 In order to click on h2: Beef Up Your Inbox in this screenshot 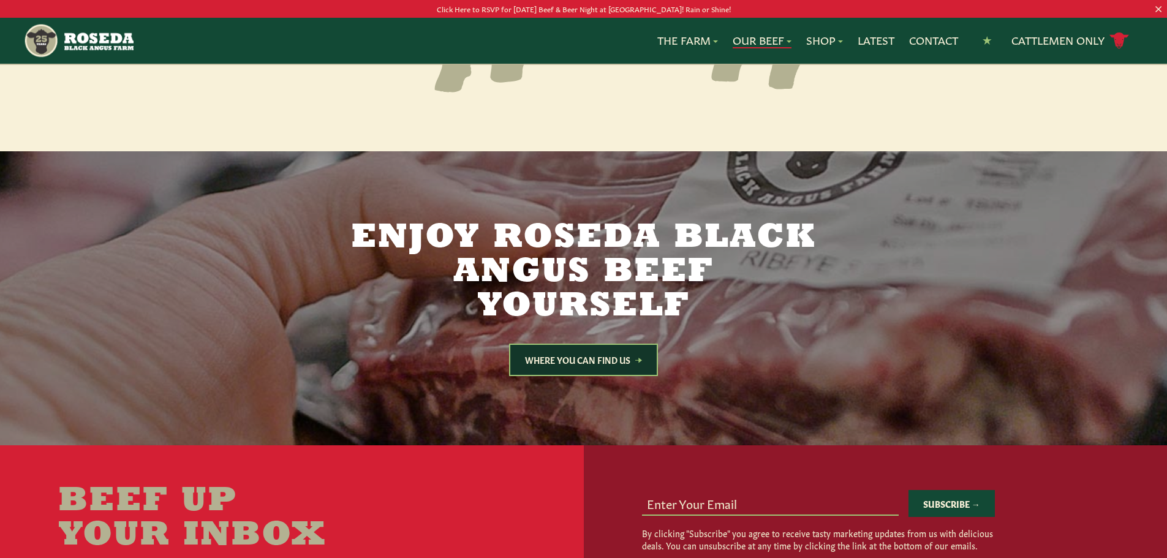, I will do `click(215, 519)`.